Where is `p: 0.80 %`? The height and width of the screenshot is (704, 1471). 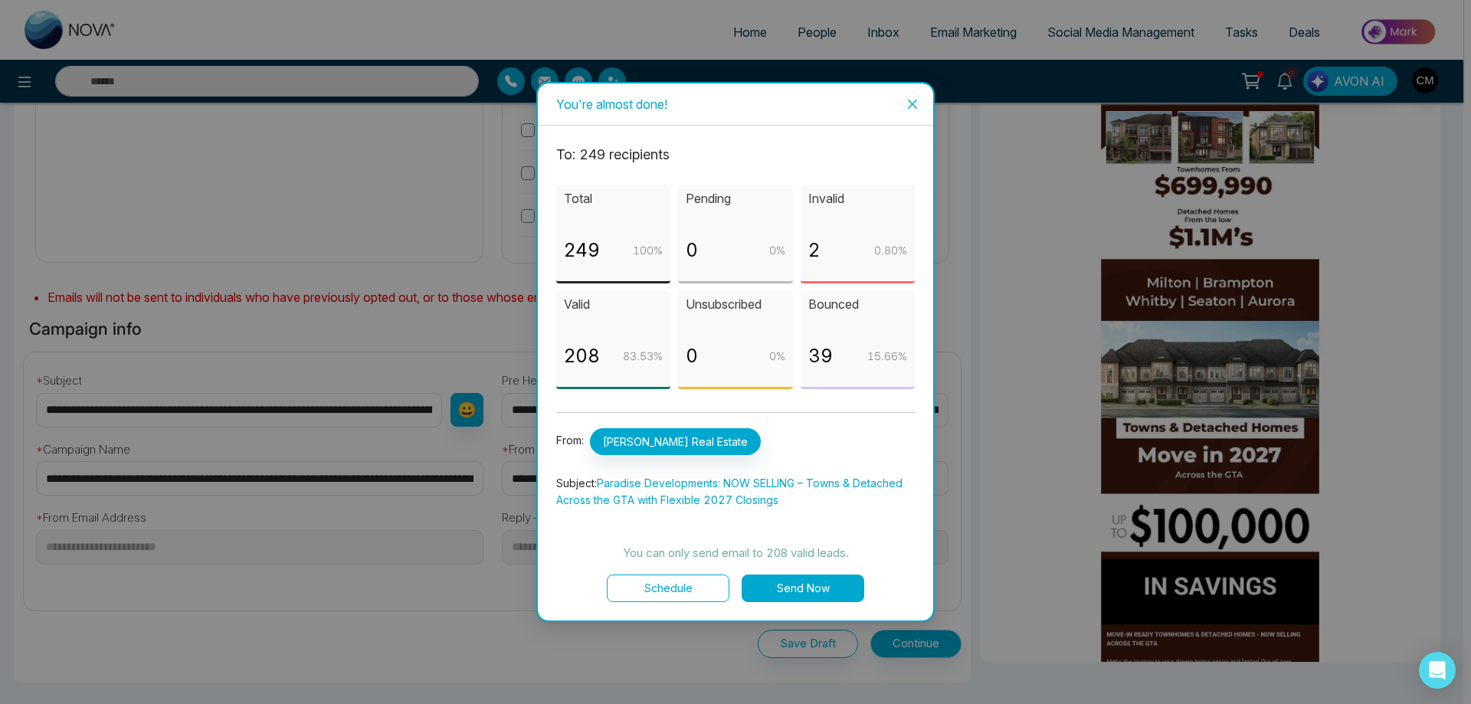
p: 0.80 % is located at coordinates (890, 251).